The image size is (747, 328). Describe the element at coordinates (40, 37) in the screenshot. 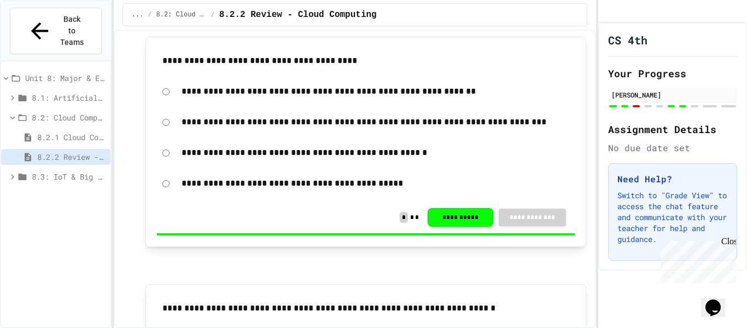

I see `div: Chat with us now!Close` at that location.